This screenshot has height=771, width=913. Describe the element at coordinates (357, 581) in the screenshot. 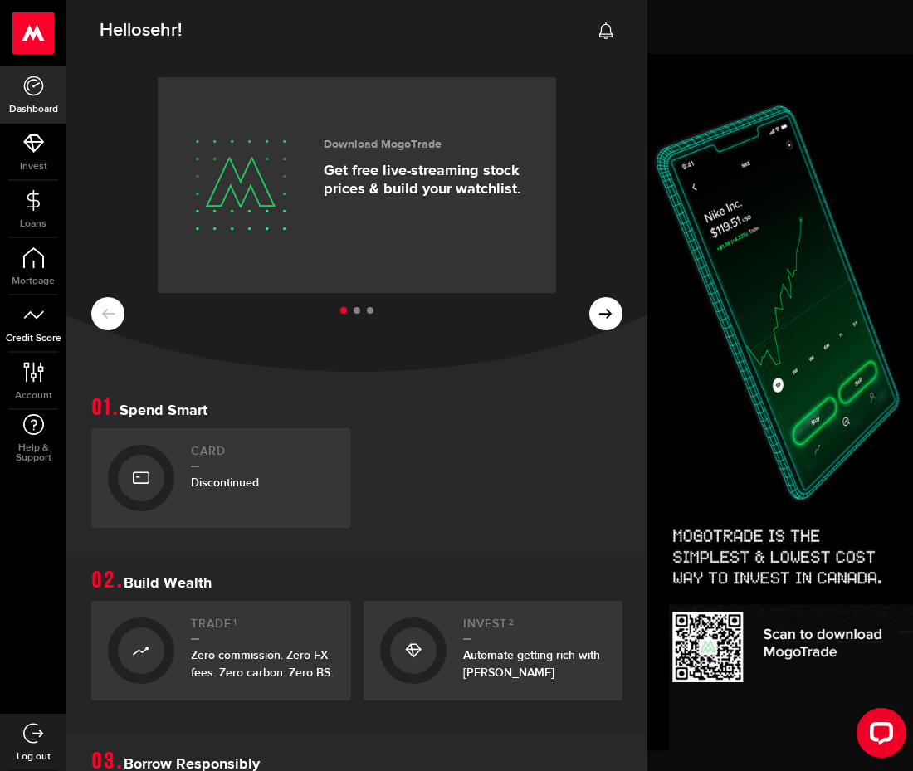

I see `h1: Build Wealth` at that location.